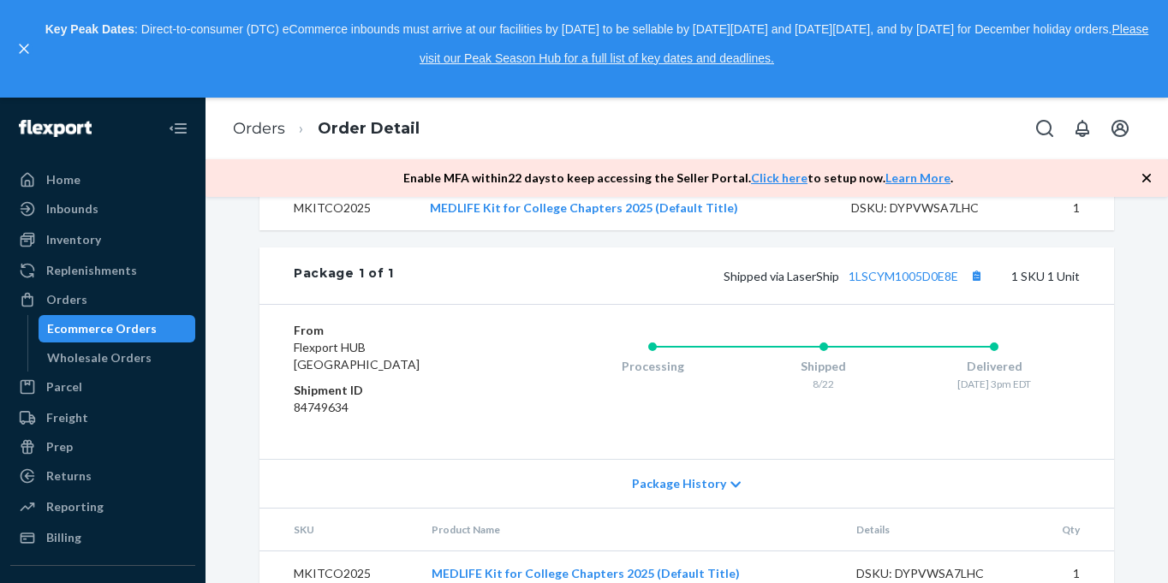 Image resolution: width=1168 pixels, height=583 pixels. What do you see at coordinates (652, 366) in the screenshot?
I see `div: Processing` at bounding box center [652, 366].